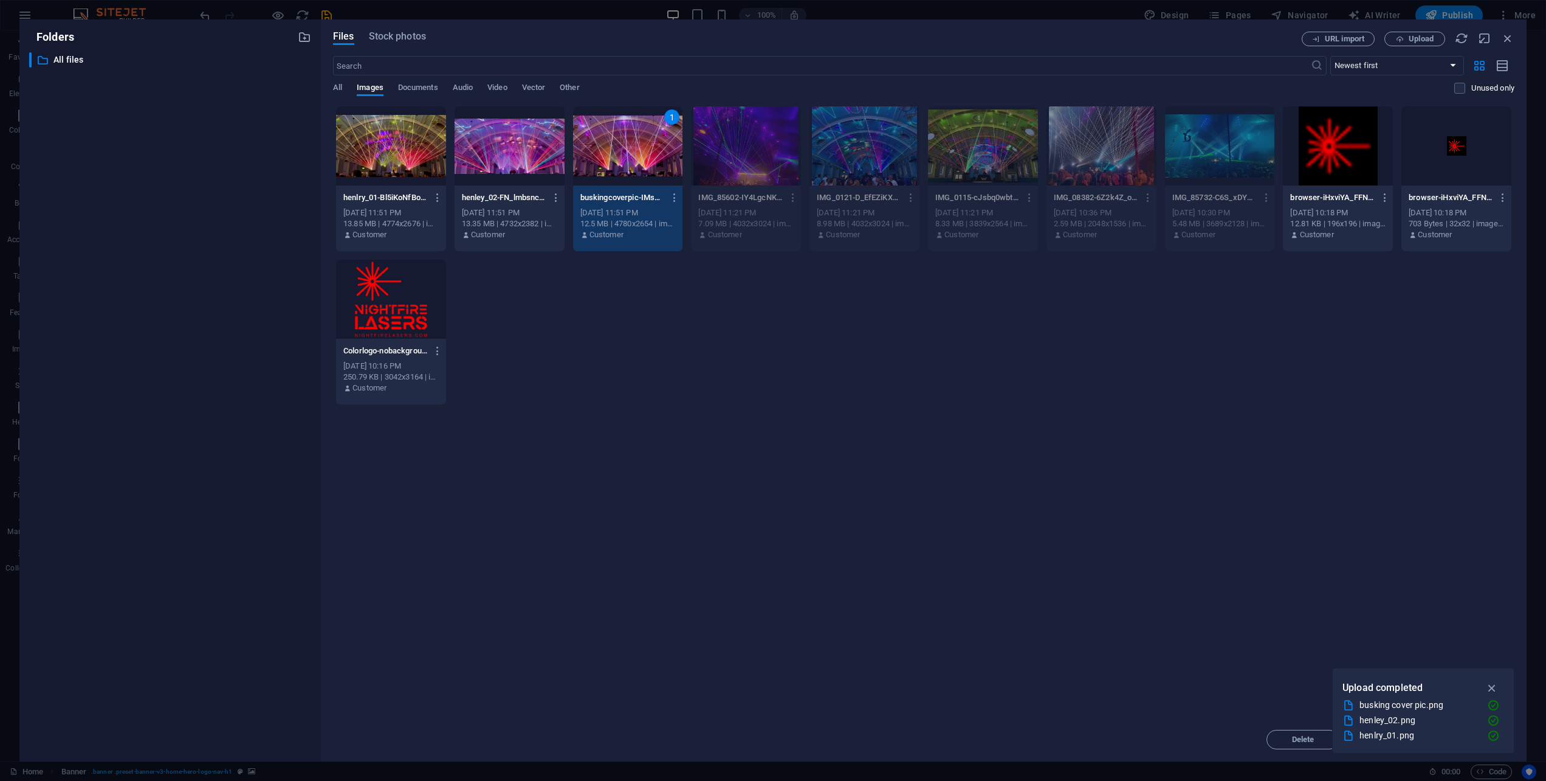 This screenshot has width=1546, height=781. I want to click on div: 2.59 MB | 2048x1536 | image/jpeg, so click(1101, 224).